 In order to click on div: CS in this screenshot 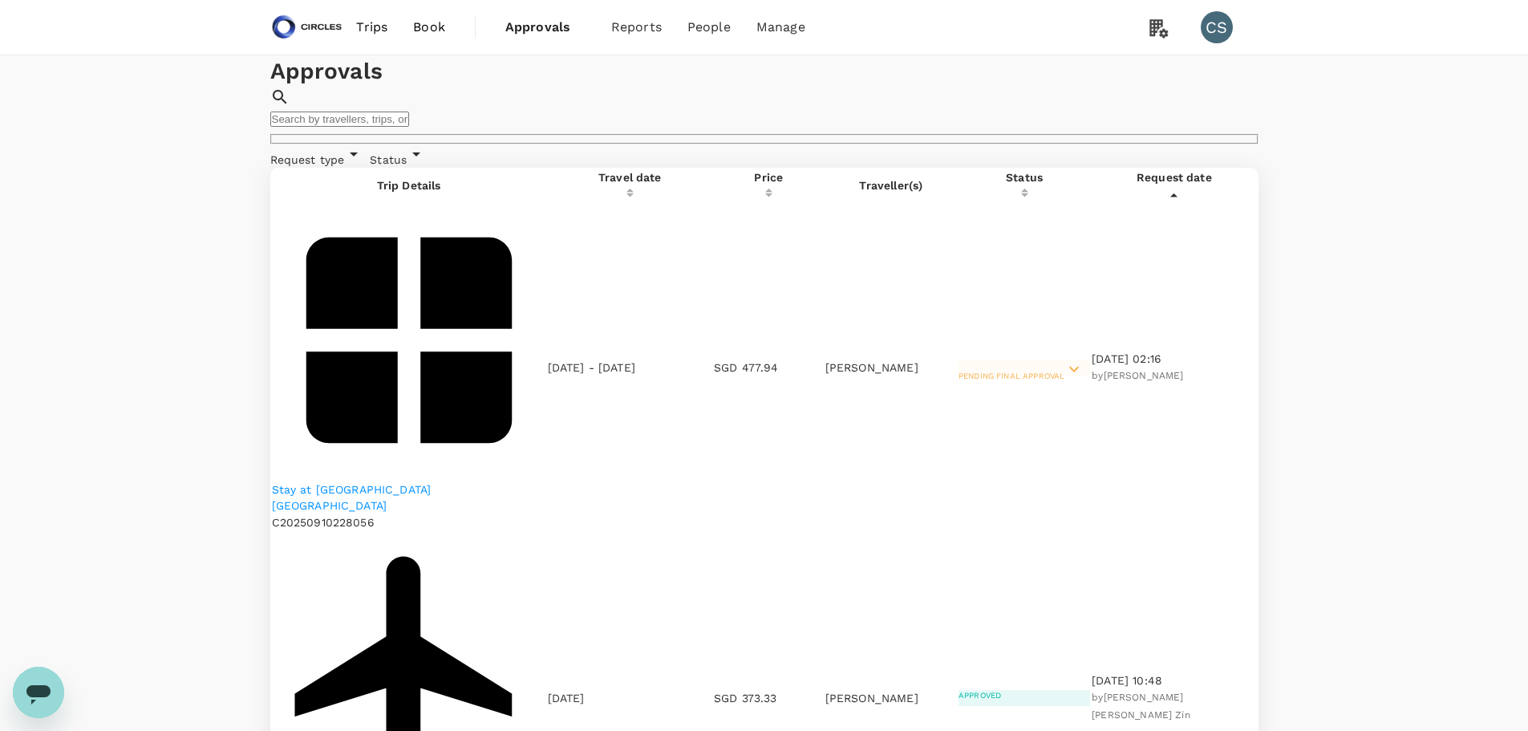, I will do `click(1217, 27)`.